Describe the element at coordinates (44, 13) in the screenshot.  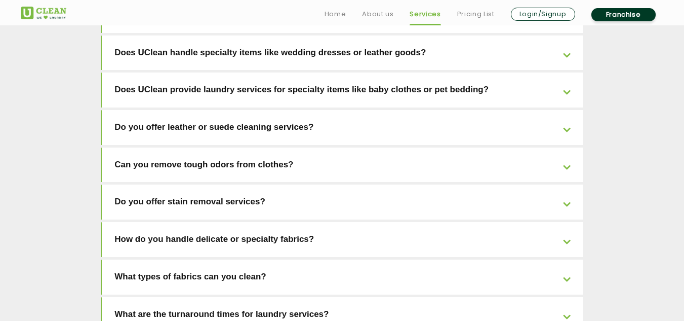
I see `img: UClean Laundry and Dry Cleaning` at that location.